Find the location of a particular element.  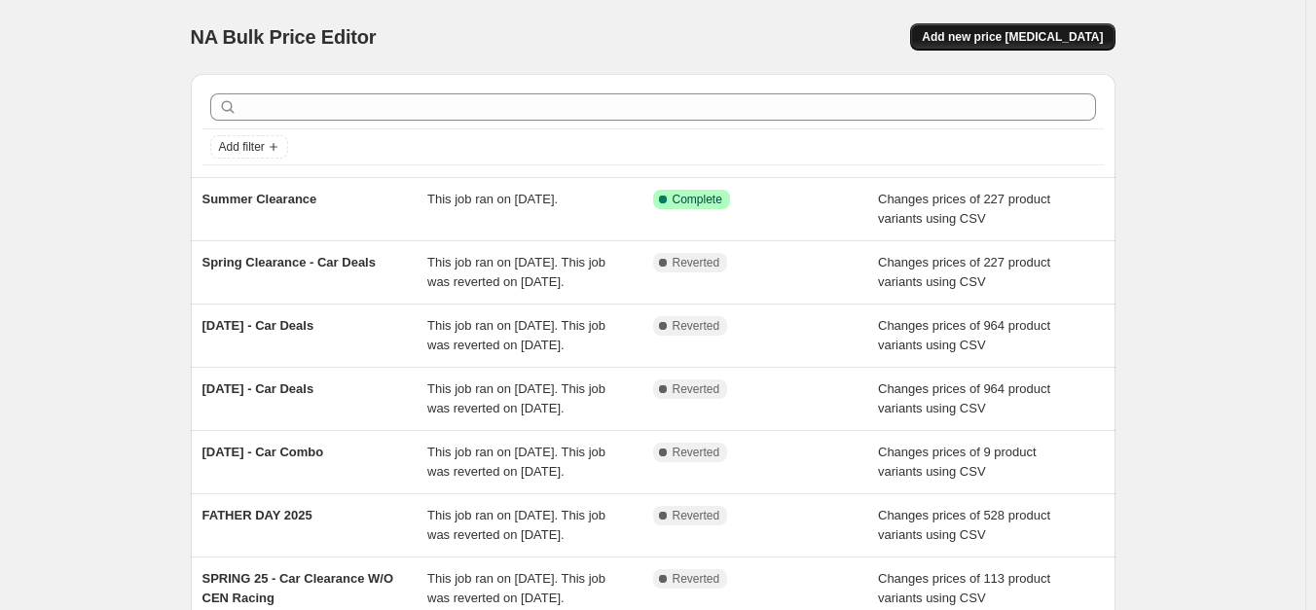

span: Complete is located at coordinates (697, 200).